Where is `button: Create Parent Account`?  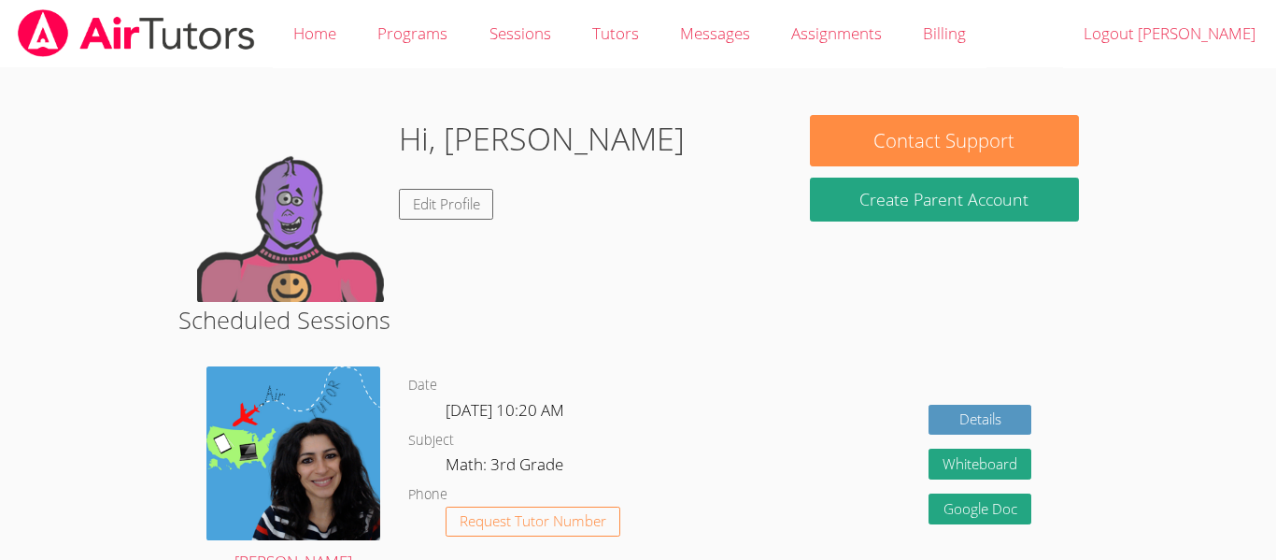
button: Create Parent Account is located at coordinates (945, 199).